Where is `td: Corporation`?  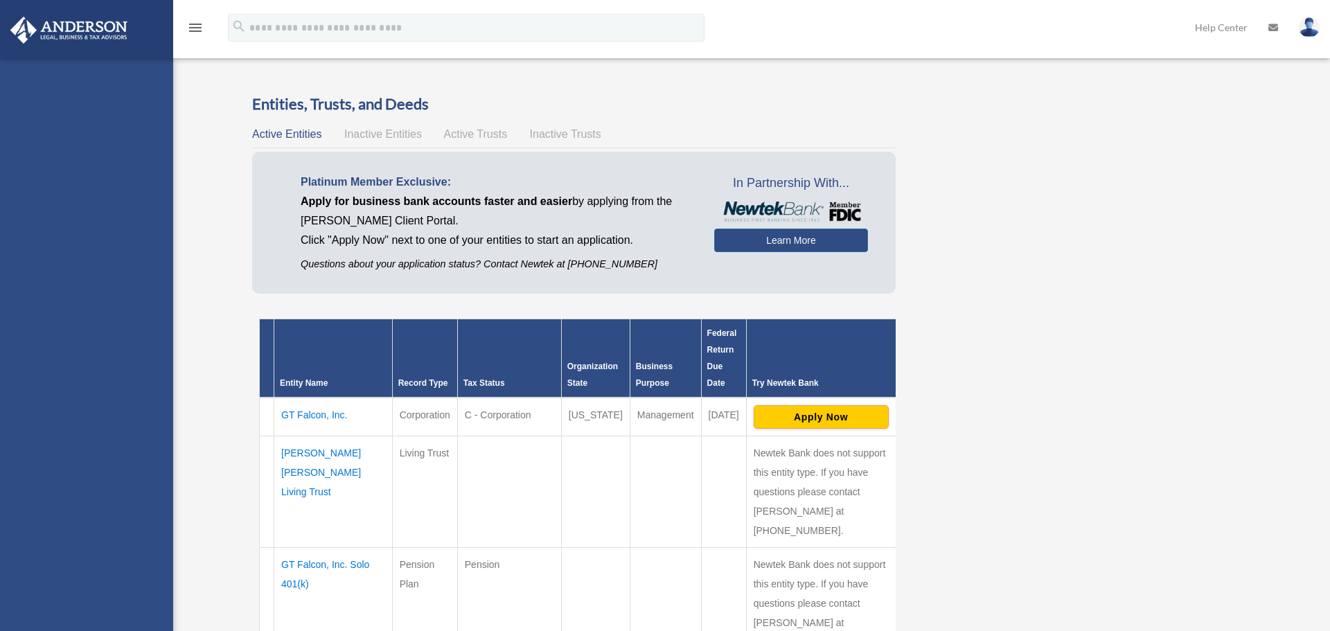 td: Corporation is located at coordinates (425, 417).